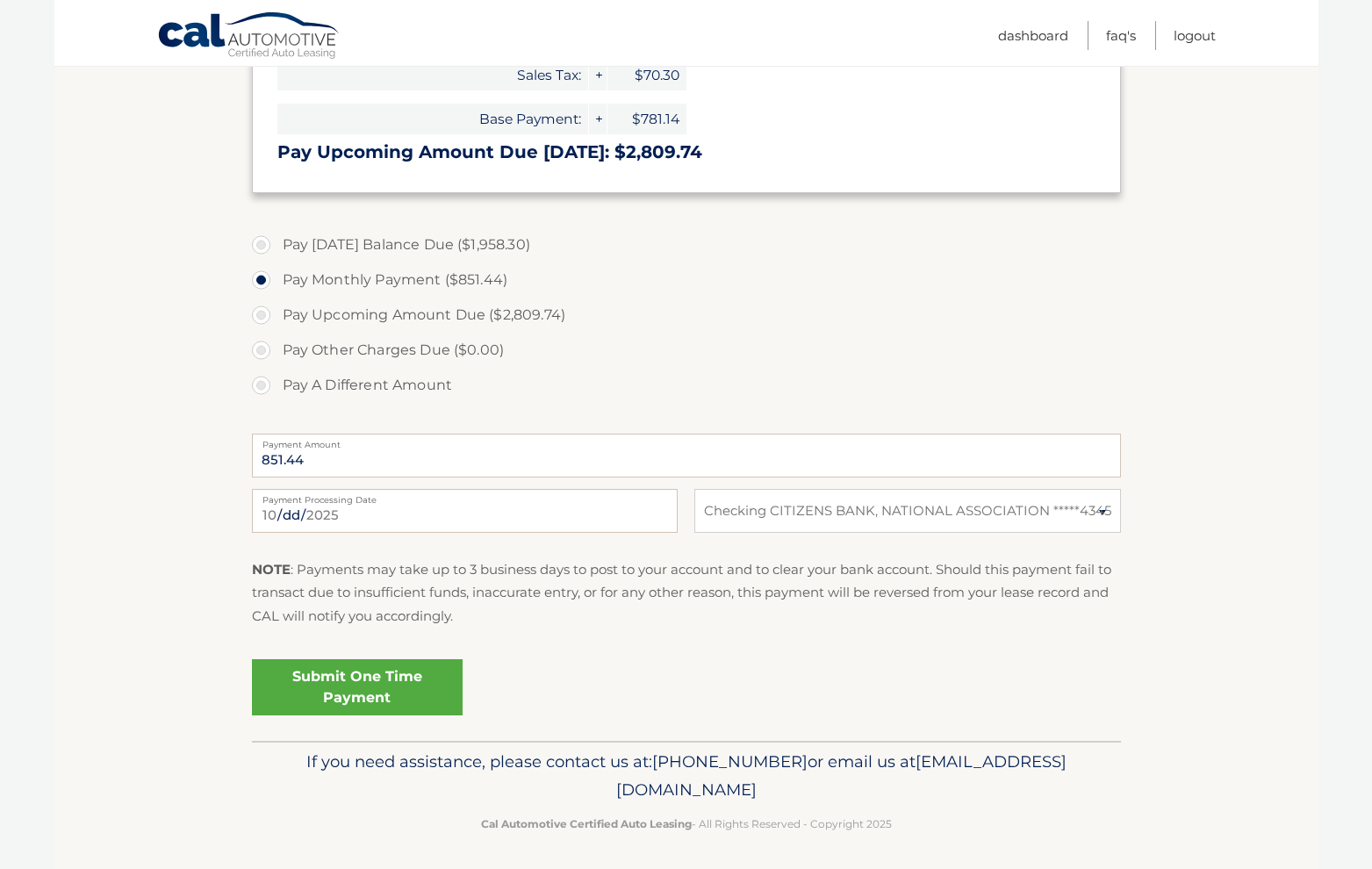 This screenshot has height=869, width=1372. What do you see at coordinates (272, 569) in the screenshot?
I see `strong: NOTE` at bounding box center [272, 569].